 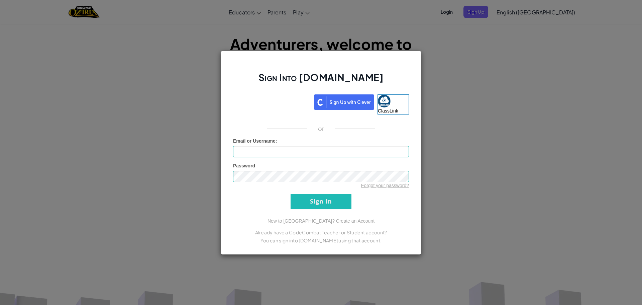 What do you see at coordinates (321, 128) in the screenshot?
I see `p: or` at bounding box center [321, 128].